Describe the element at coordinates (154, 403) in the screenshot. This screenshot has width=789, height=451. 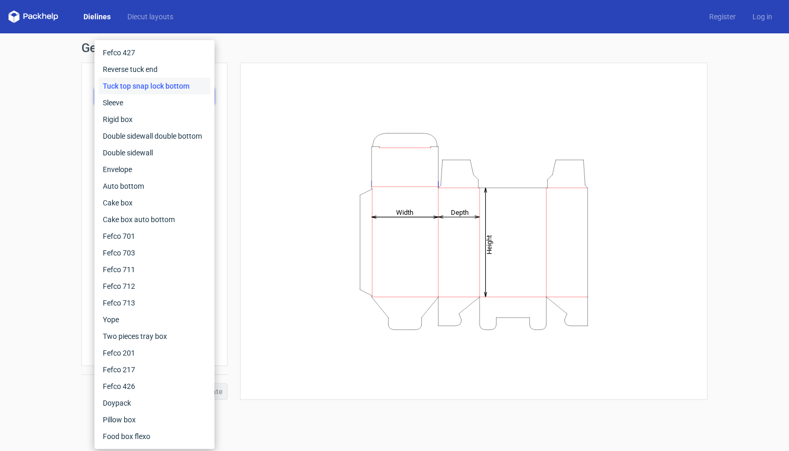
I see `div: Doypack` at that location.